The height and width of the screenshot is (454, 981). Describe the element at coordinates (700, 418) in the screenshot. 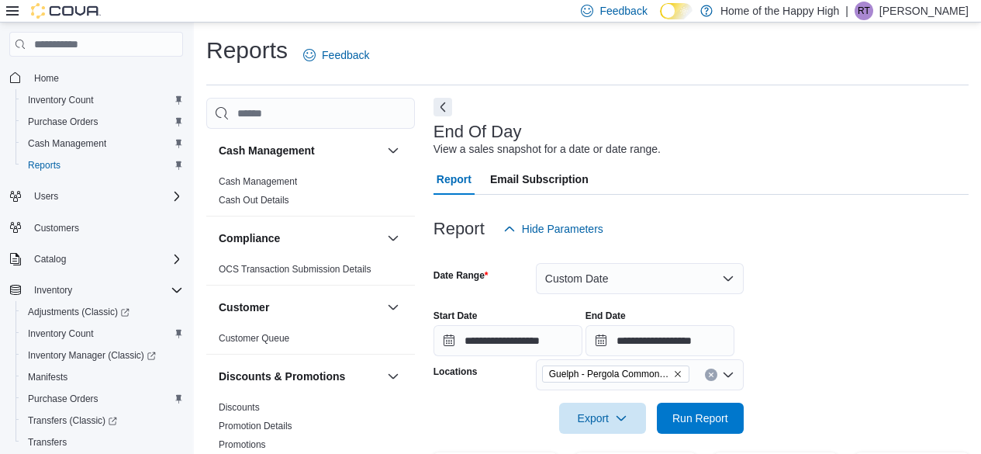

I see `span: Run Report` at that location.